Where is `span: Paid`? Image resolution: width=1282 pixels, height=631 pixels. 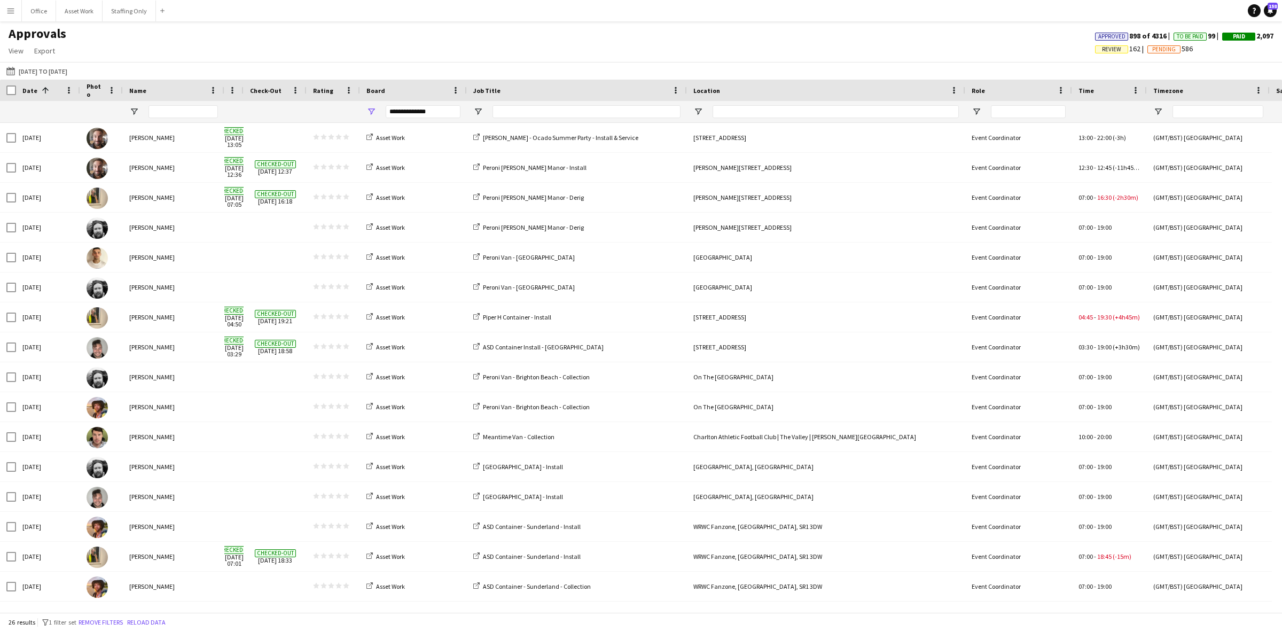
span: Paid is located at coordinates (1239, 36).